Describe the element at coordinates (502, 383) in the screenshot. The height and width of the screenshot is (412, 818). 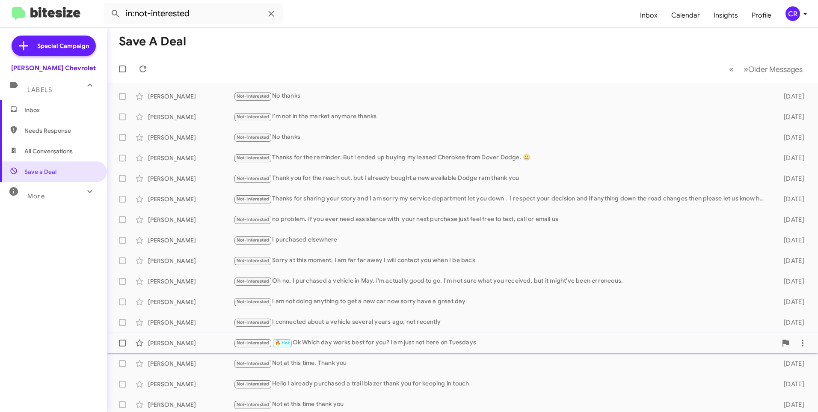
I see `div: Hello I already purchased a trail blazer thank you for keeping in touch` at that location.